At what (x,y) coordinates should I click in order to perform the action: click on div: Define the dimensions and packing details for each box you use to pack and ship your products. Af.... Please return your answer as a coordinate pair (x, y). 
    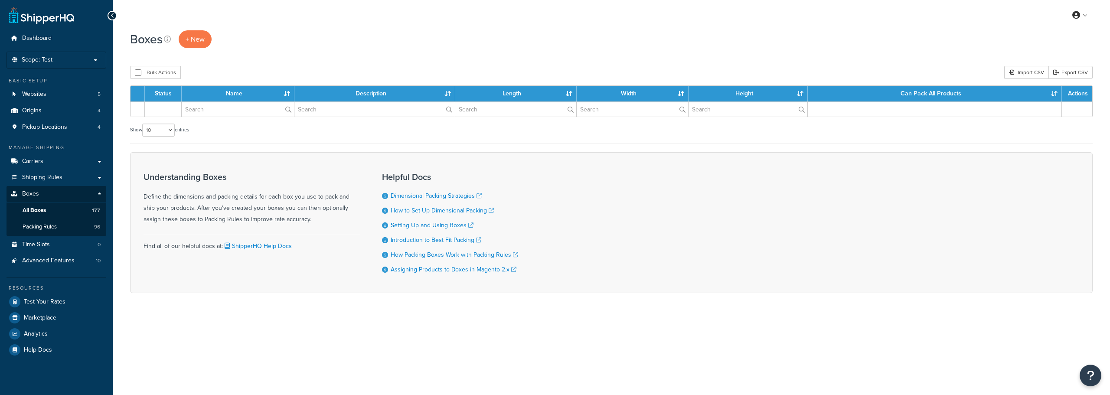
    Looking at the image, I should click on (252, 199).